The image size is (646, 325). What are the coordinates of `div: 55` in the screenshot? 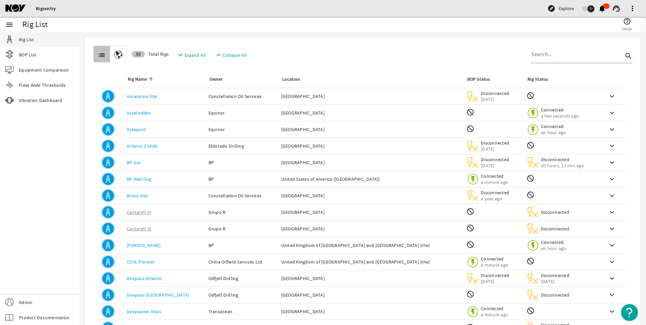 It's located at (138, 54).